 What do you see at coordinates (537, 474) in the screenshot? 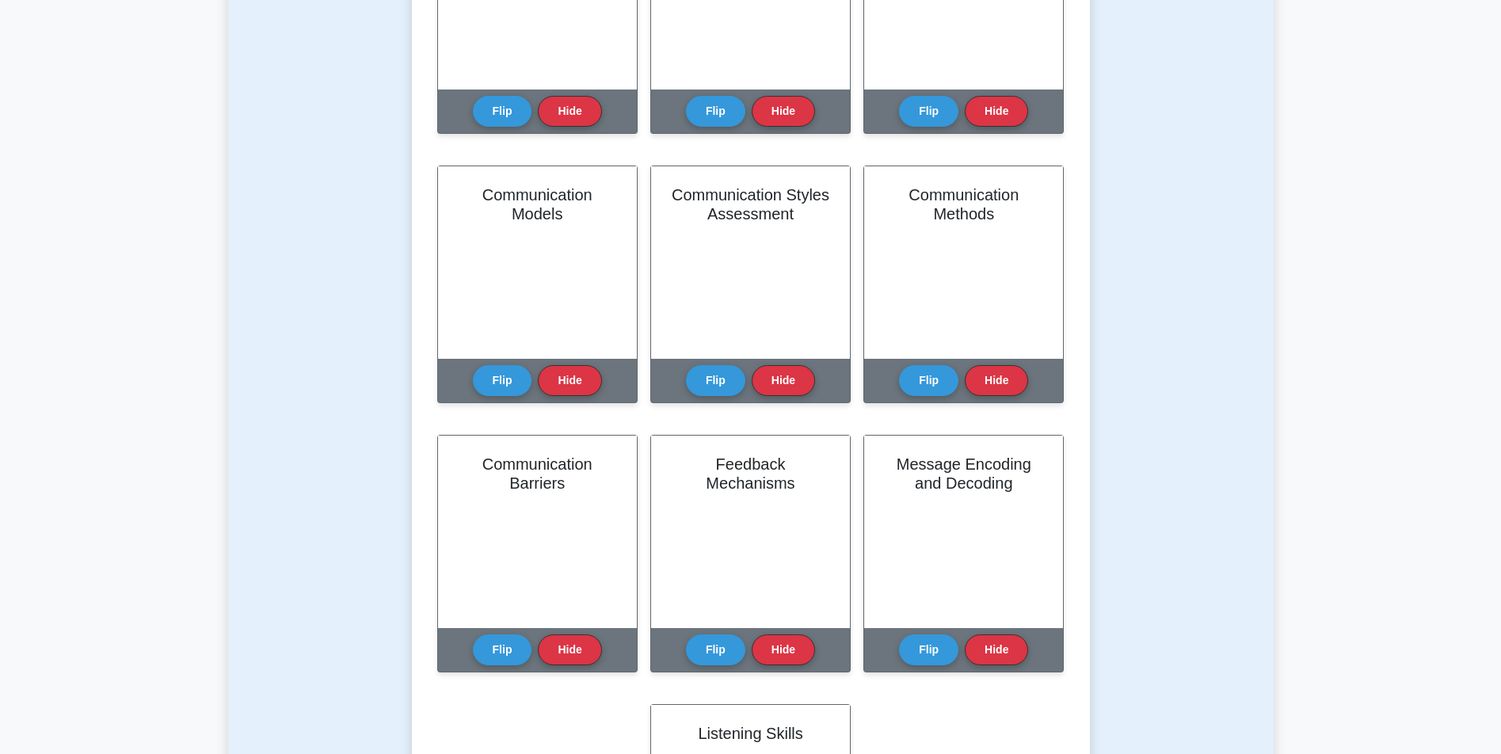
I see `h2: Communication Barriers` at bounding box center [537, 474].